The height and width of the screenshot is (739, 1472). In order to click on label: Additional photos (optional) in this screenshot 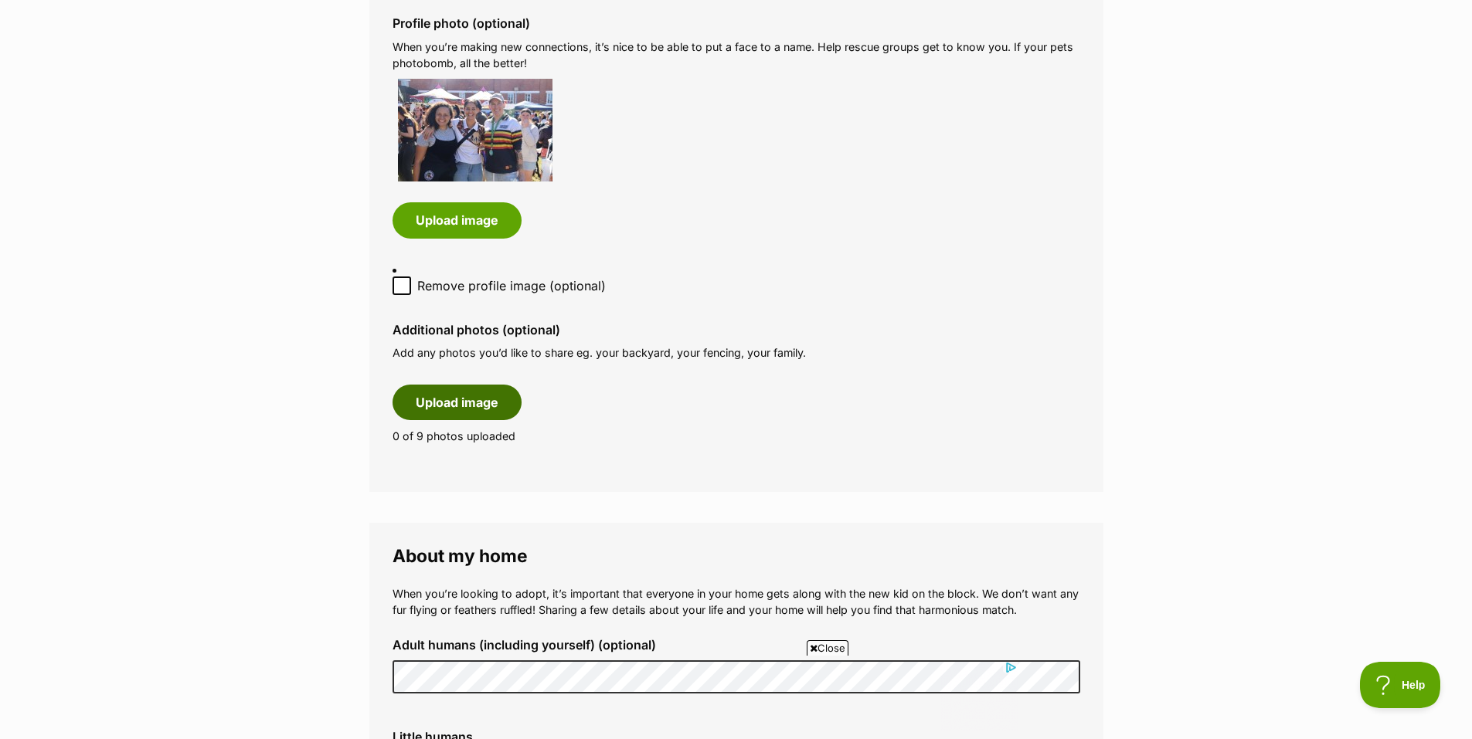, I will do `click(736, 330)`.